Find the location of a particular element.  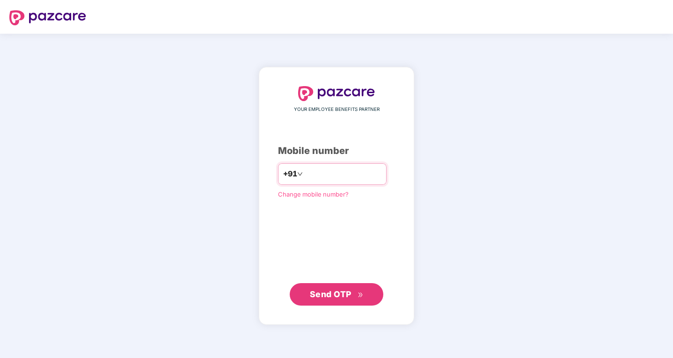

div: Mobile number is located at coordinates (336, 151).